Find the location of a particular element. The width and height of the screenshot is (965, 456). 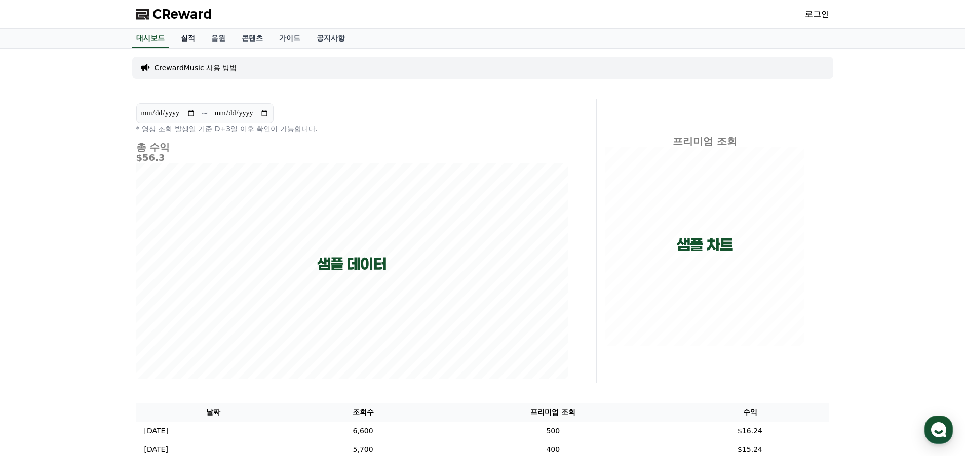

span: 설정 is located at coordinates (163, 340).